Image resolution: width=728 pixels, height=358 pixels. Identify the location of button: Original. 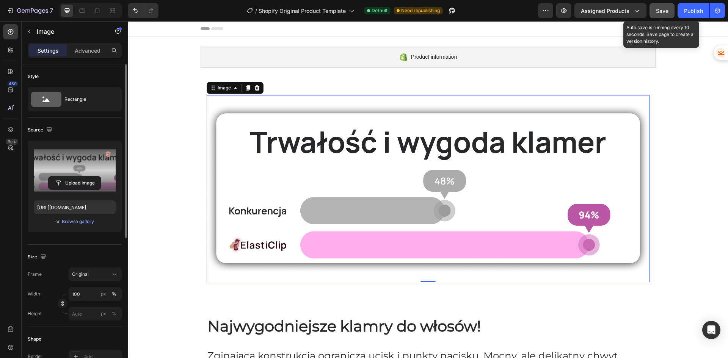
(95, 274).